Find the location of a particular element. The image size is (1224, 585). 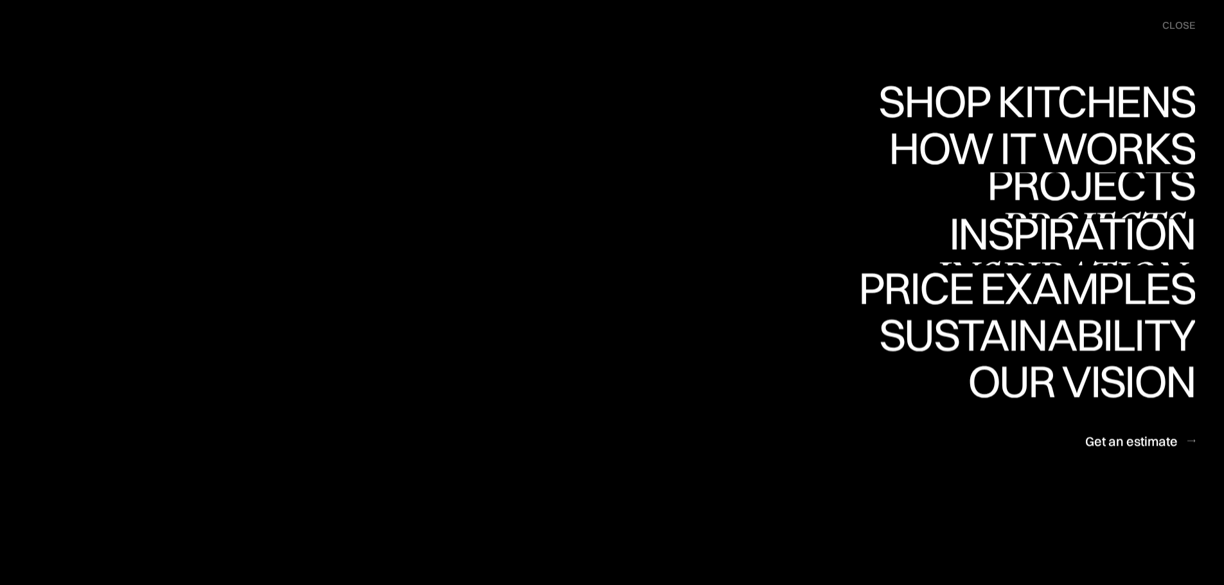

a: Price examplesPrice examples is located at coordinates (1027, 289).